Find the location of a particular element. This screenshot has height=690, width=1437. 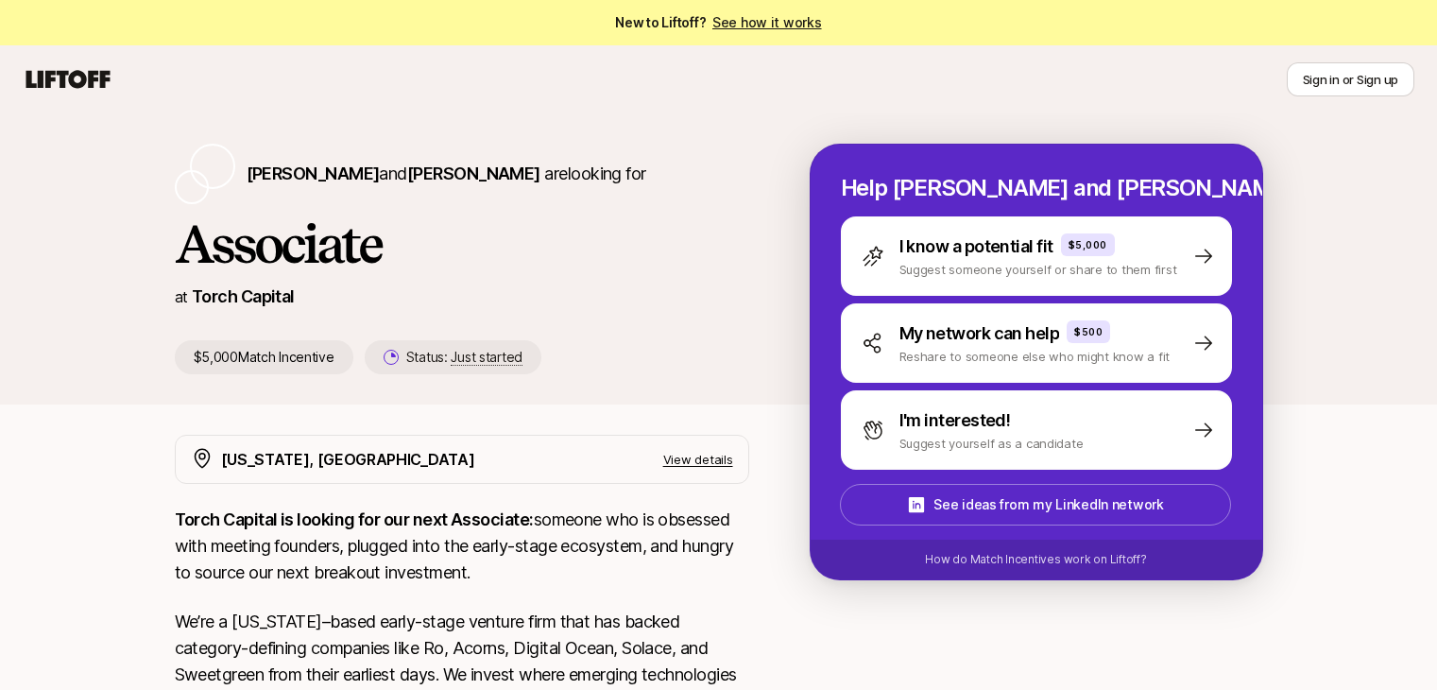

p: $5,000 is located at coordinates (1087, 245).